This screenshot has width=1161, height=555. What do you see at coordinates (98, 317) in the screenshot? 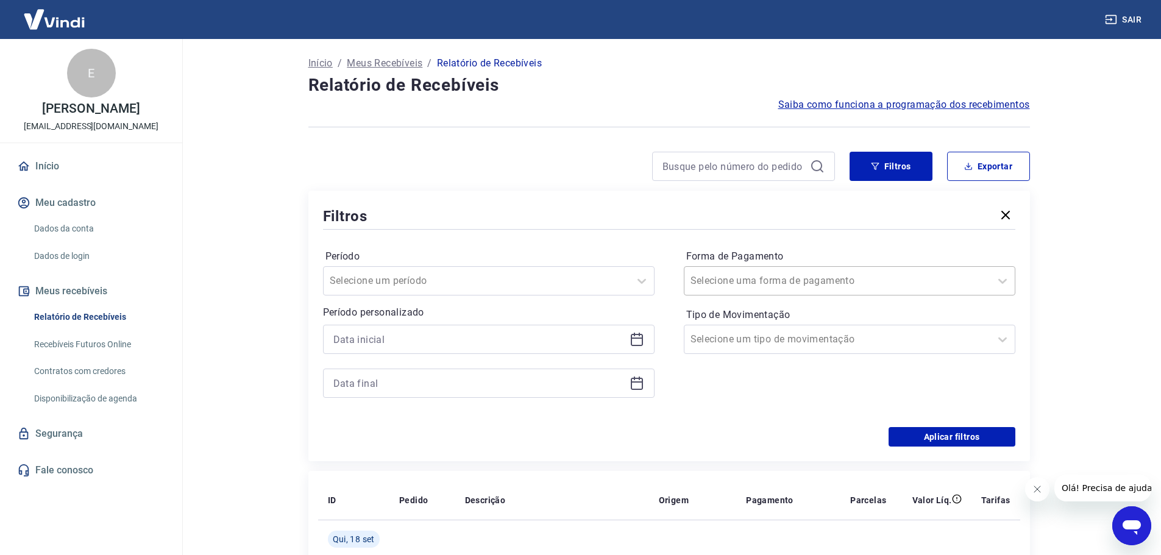
I see `a: Relatório de Recebíveis` at bounding box center [98, 317].